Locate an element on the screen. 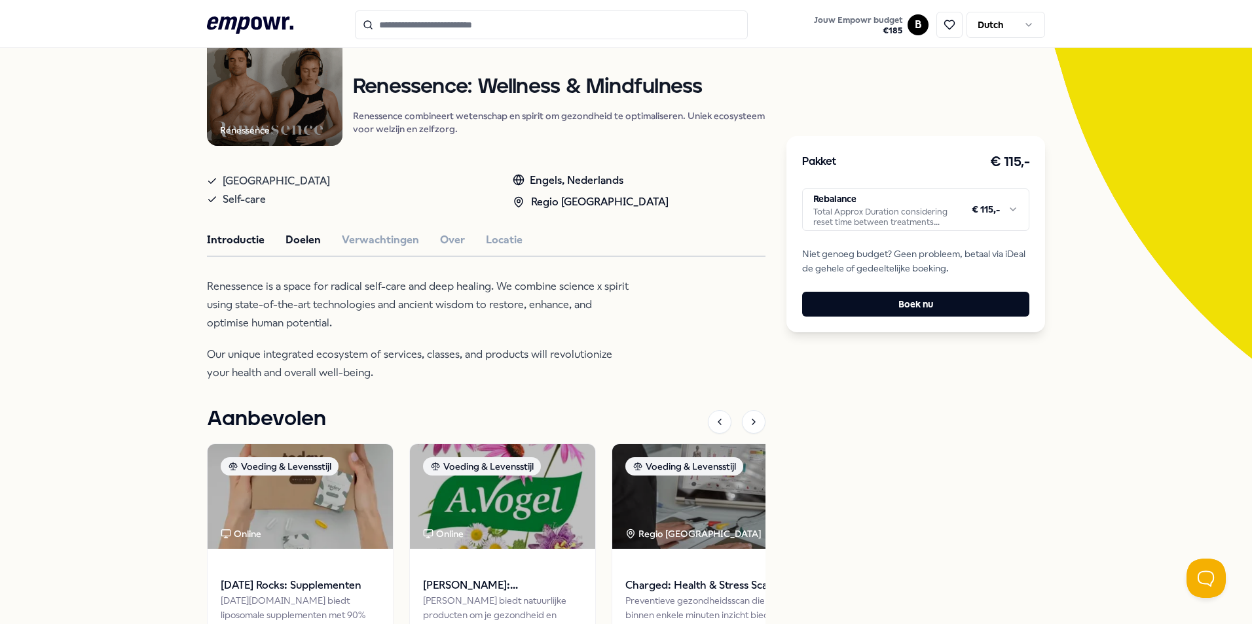  h3: € 115,- is located at coordinates (1009, 162).